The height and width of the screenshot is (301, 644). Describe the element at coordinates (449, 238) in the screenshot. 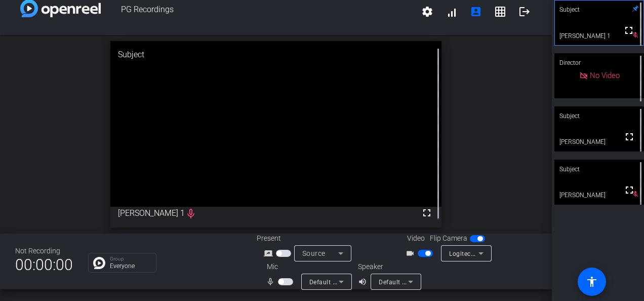

I see `span: Flip Camera` at that location.